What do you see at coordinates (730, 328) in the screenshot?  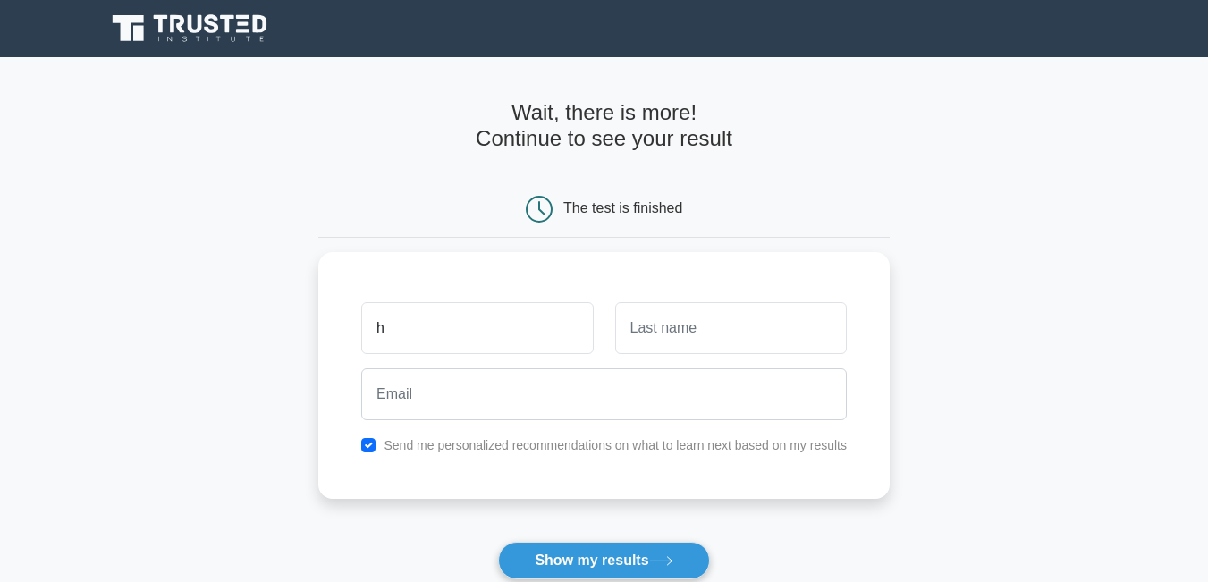 I see `input: Last name` at bounding box center [730, 328].